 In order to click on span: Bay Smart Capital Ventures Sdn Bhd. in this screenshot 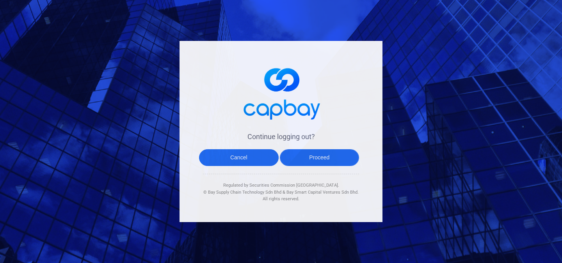, I will do `click(322, 192)`.